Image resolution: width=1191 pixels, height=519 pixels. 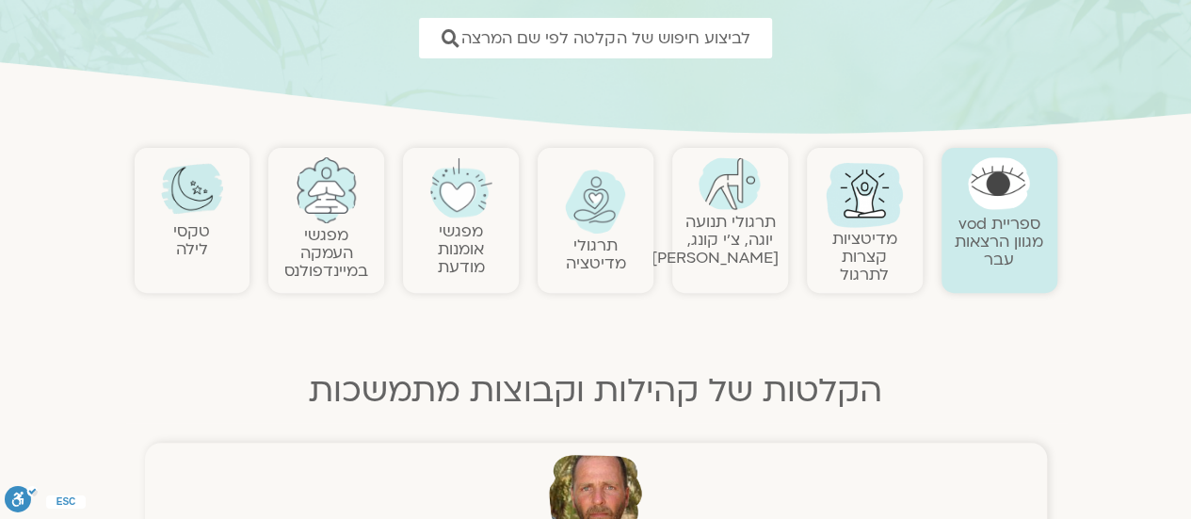 What do you see at coordinates (596, 254) in the screenshot?
I see `a: תרגולימדיטציה` at bounding box center [596, 254].